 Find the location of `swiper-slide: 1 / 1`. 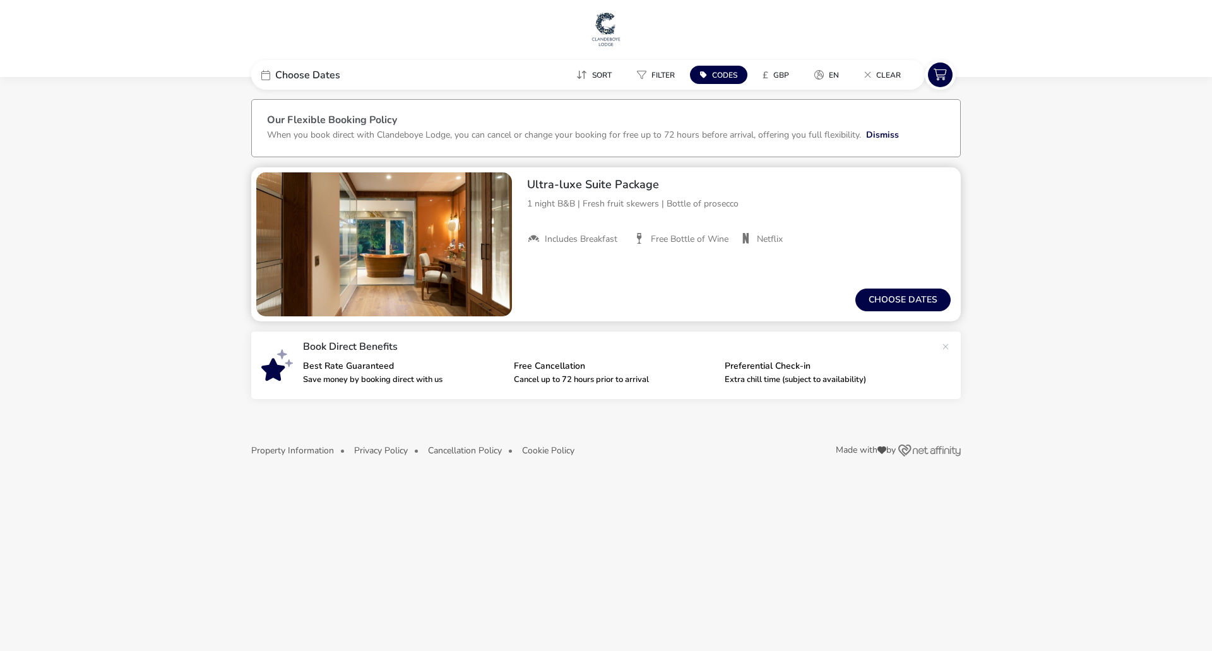

swiper-slide: 1 / 1 is located at coordinates (384, 244).